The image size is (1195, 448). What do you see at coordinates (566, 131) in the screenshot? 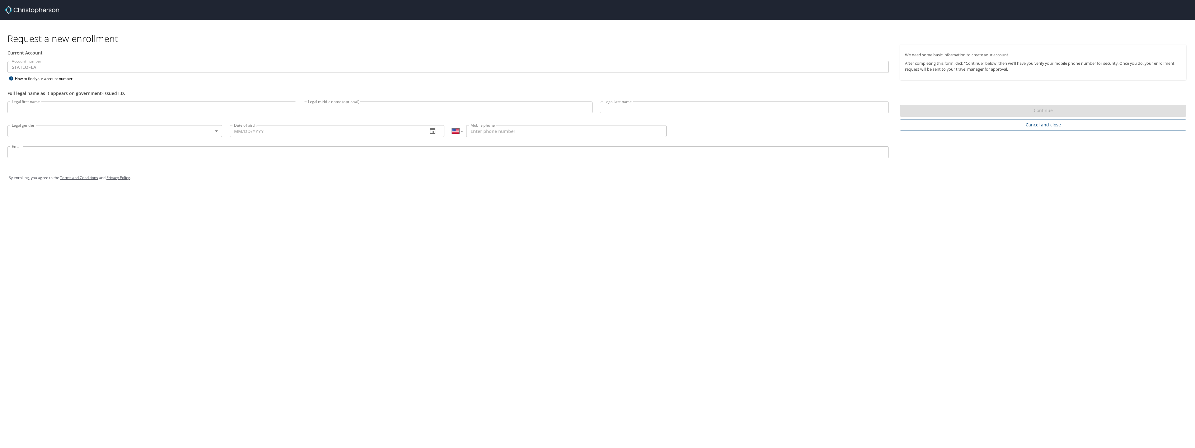
I see `input: Enter phone number` at bounding box center [566, 131].